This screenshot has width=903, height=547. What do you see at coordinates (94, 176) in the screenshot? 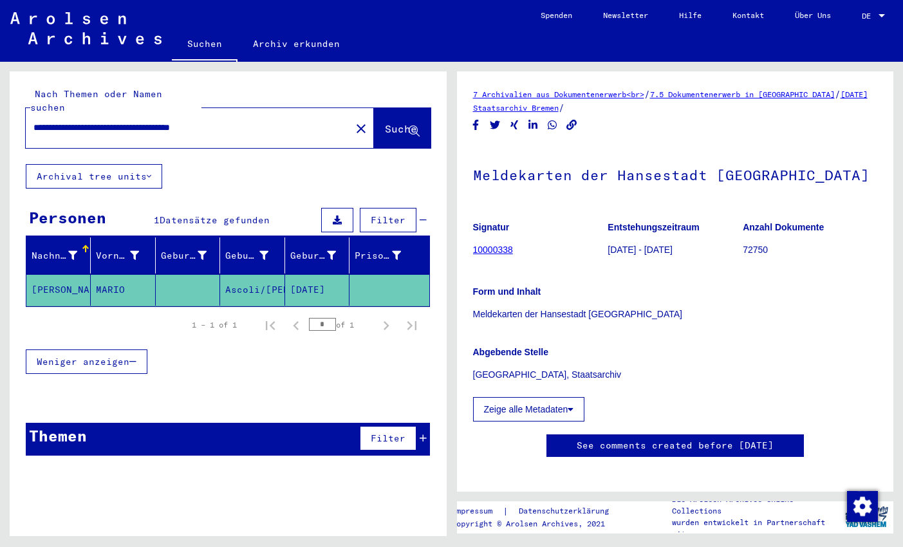
I see `button: Archival tree units` at bounding box center [94, 176].